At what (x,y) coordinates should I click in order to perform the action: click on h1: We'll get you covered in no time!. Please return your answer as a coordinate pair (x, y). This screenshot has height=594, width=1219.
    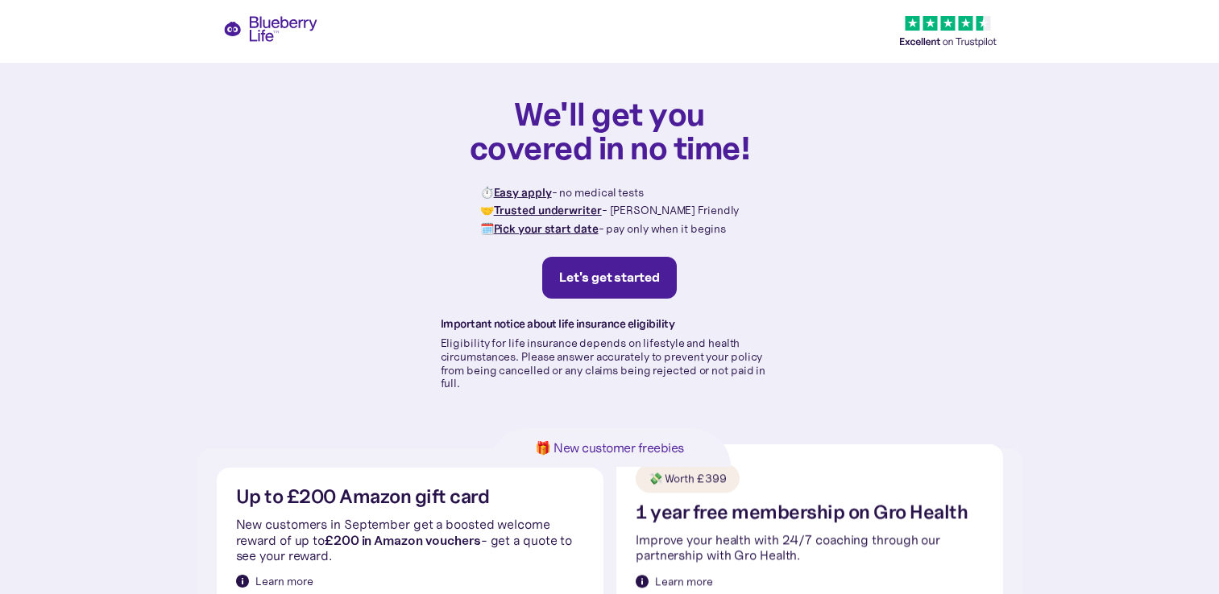
    Looking at the image, I should click on (610, 130).